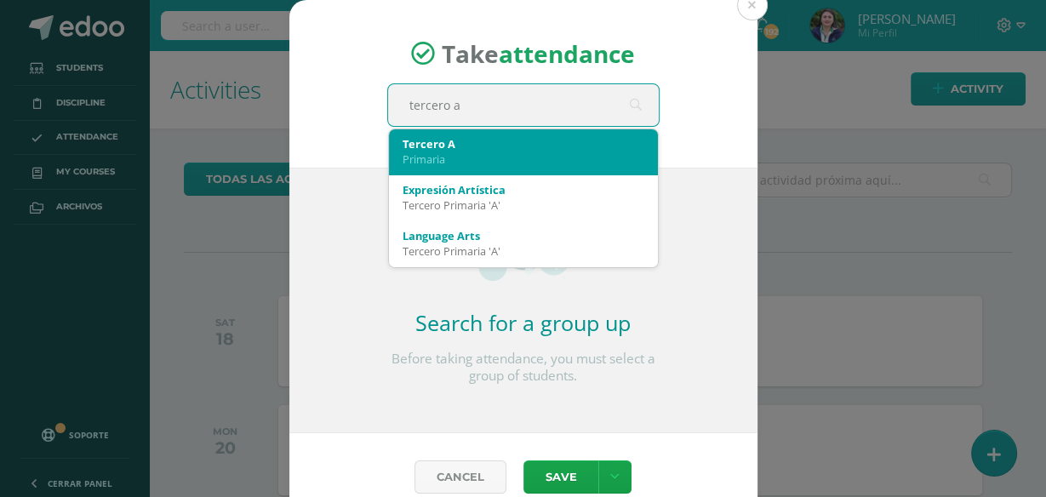  What do you see at coordinates (523, 144) in the screenshot?
I see `div: Tercero A` at bounding box center [523, 144].